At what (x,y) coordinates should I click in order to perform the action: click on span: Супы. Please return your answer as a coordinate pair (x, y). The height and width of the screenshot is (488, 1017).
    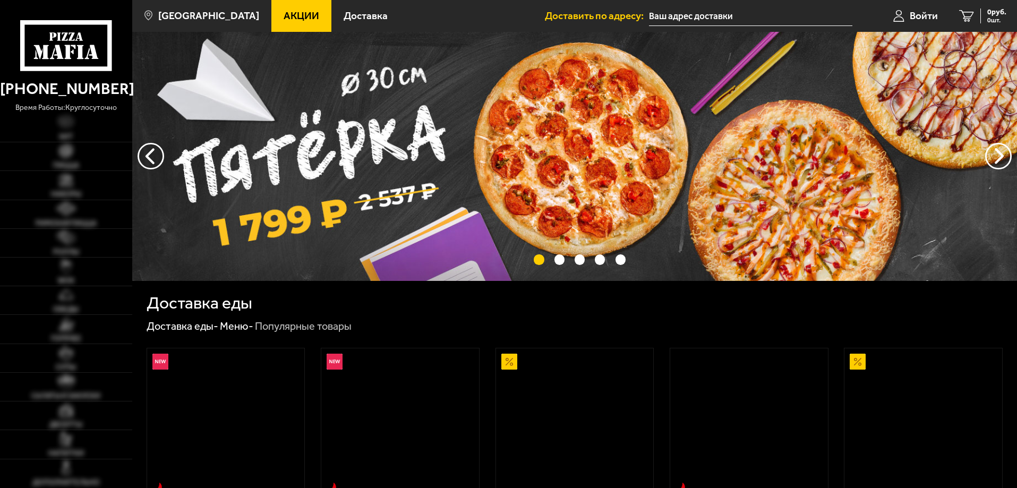
    Looking at the image, I should click on (66, 367).